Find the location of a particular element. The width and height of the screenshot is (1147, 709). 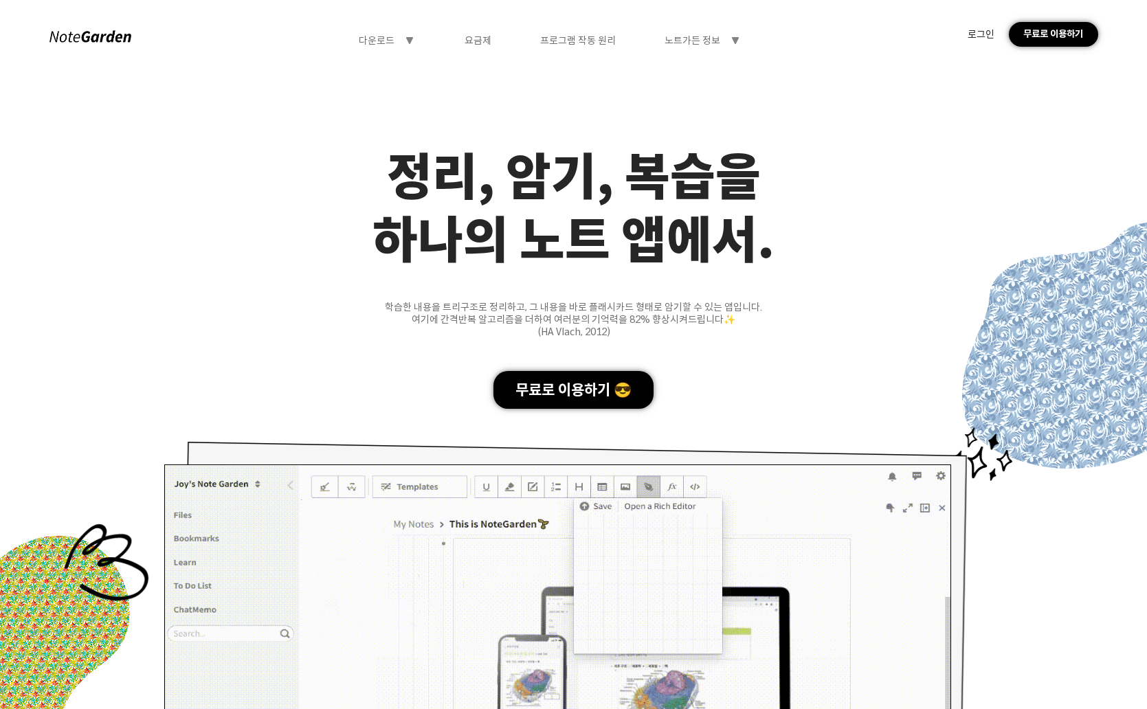

div: 다운로드 is located at coordinates (376, 41).